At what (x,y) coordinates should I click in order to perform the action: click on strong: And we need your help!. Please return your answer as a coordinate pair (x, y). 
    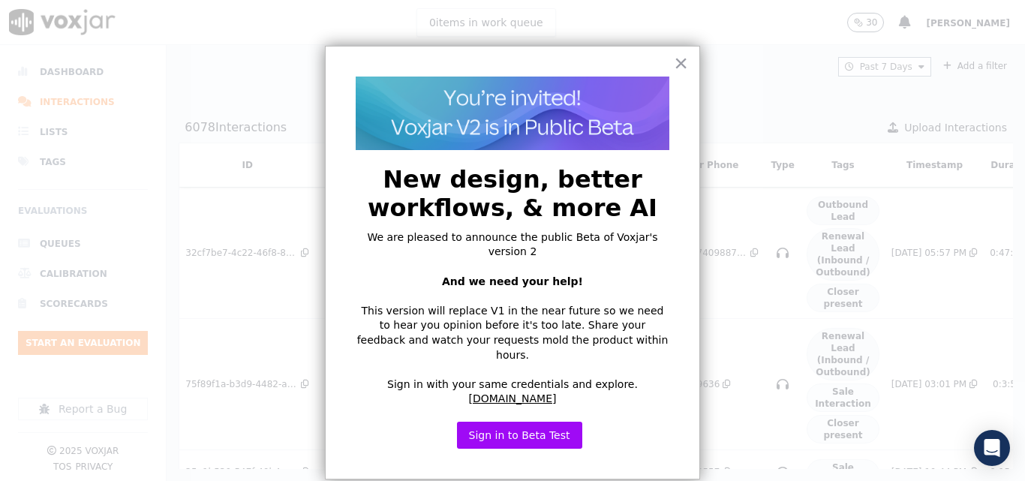
    Looking at the image, I should click on (513, 281).